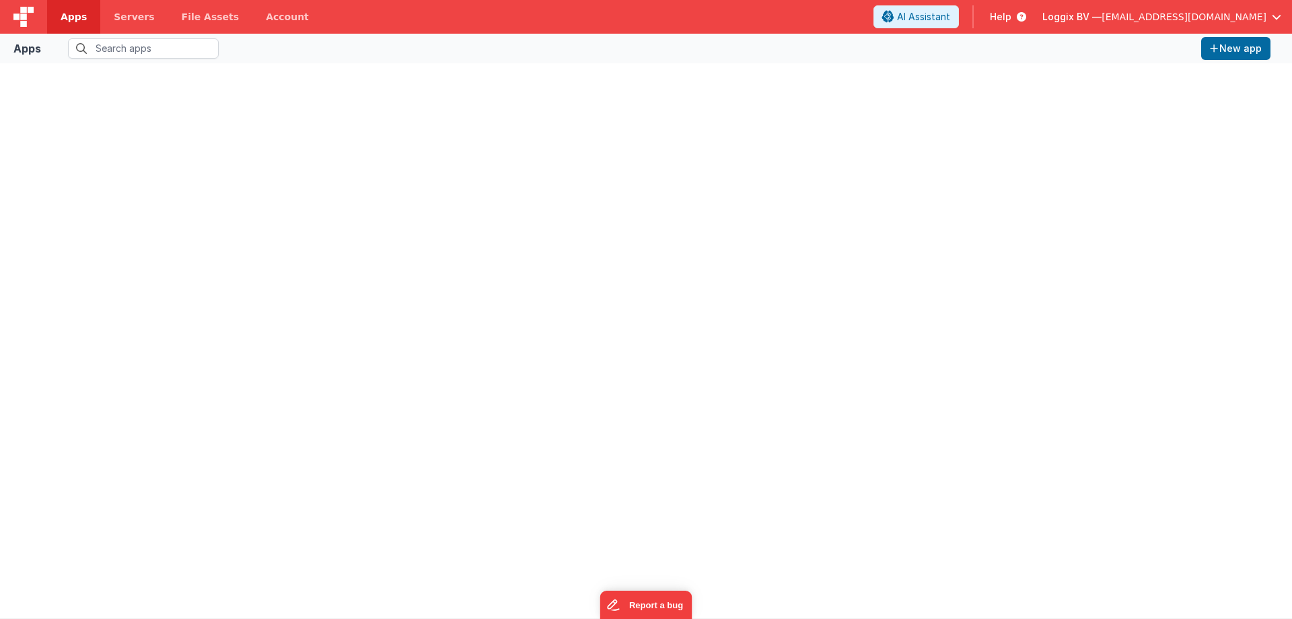  Describe the element at coordinates (143, 48) in the screenshot. I see `input: Search apps` at that location.